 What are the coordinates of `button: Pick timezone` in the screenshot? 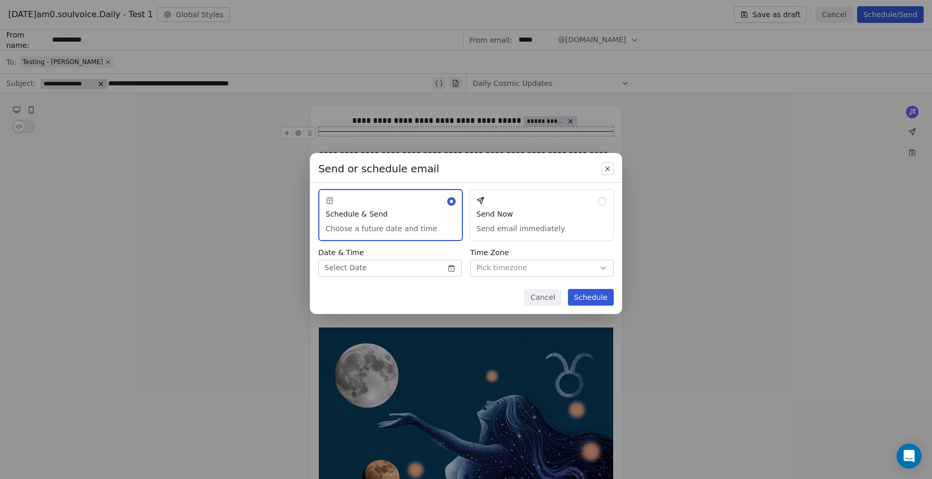 It's located at (542, 268).